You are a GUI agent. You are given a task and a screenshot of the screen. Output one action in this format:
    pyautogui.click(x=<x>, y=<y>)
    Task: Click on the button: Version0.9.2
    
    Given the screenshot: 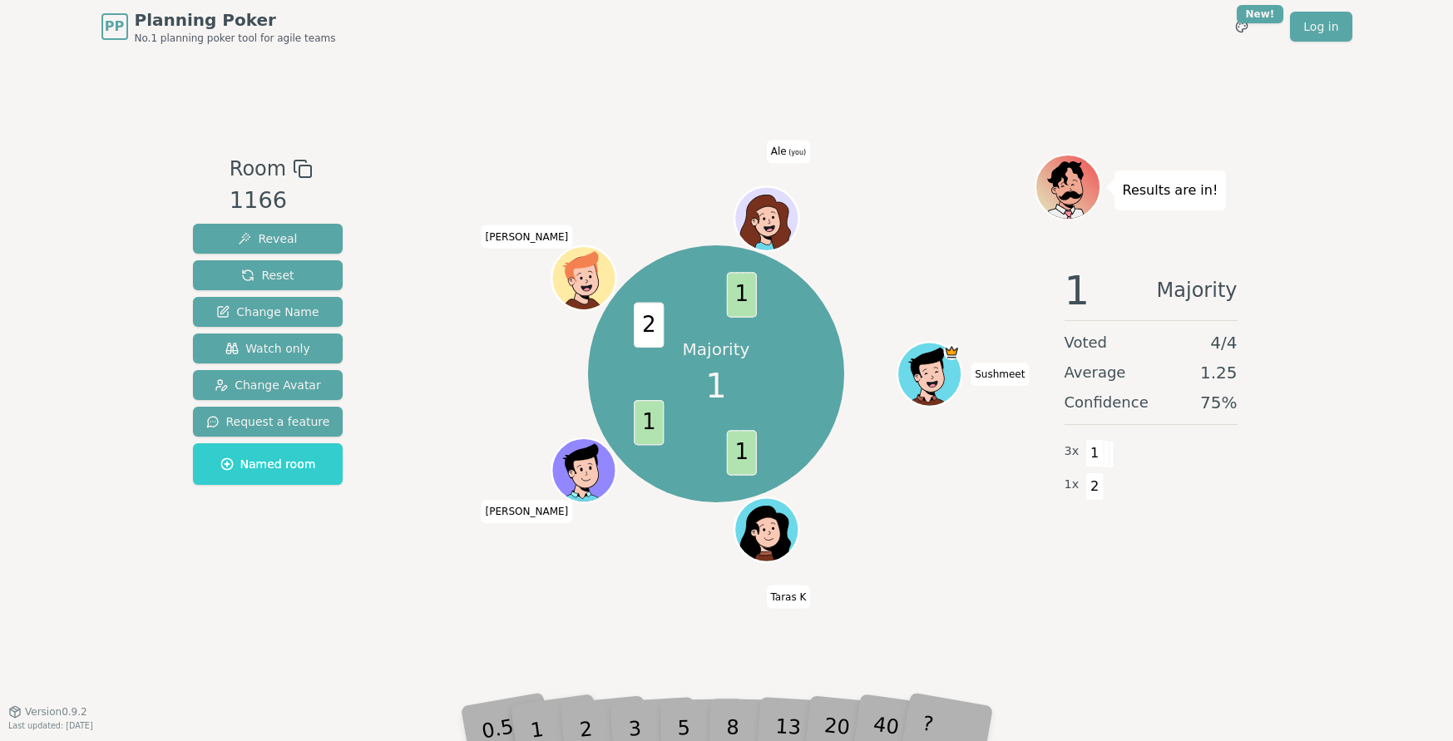 What is the action you would take?
    pyautogui.click(x=47, y=712)
    